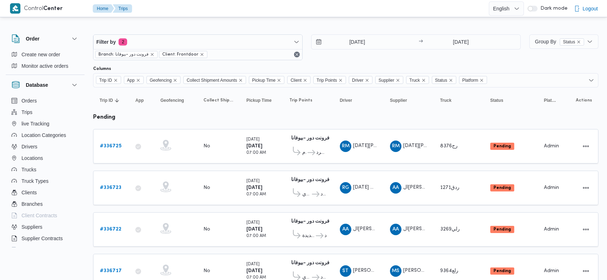 The image size is (607, 280). Describe the element at coordinates (415, 80) in the screenshot. I see `span: Truck` at that location.